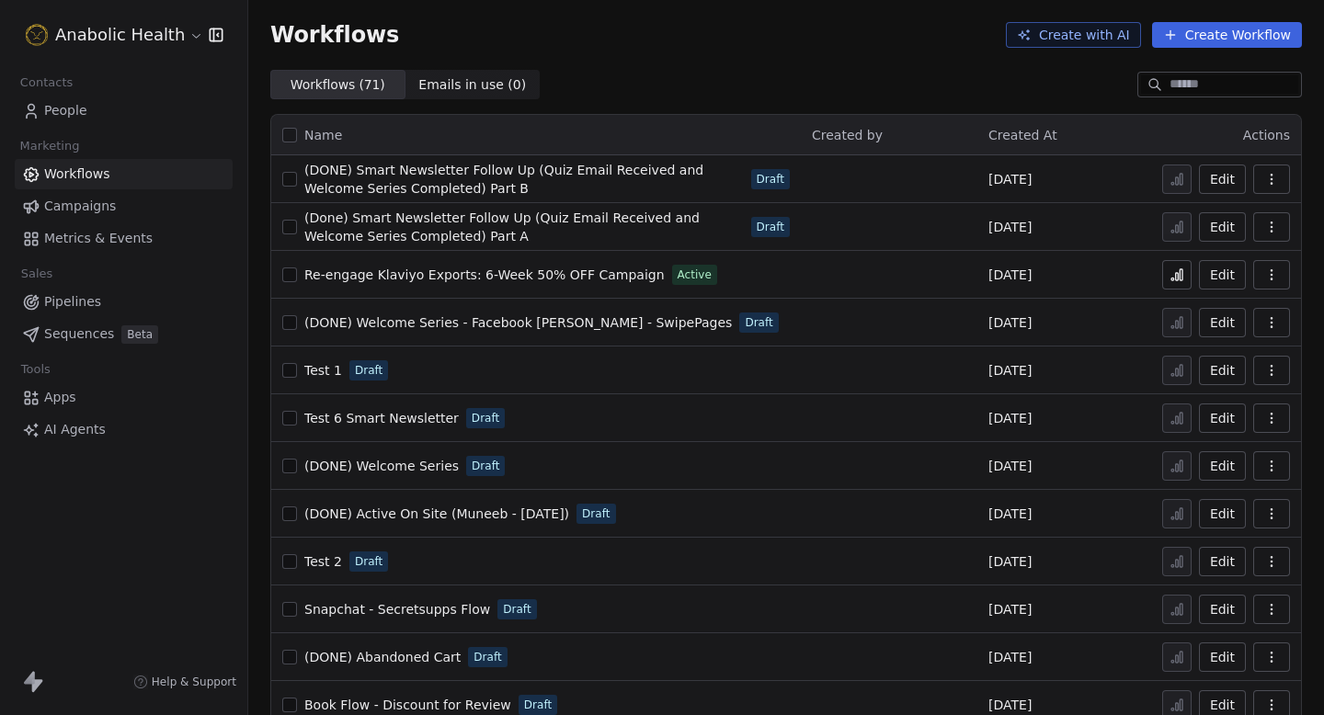 This screenshot has width=1324, height=715. Describe the element at coordinates (407, 705) in the screenshot. I see `a: Book Flow - Discount for Review` at that location.